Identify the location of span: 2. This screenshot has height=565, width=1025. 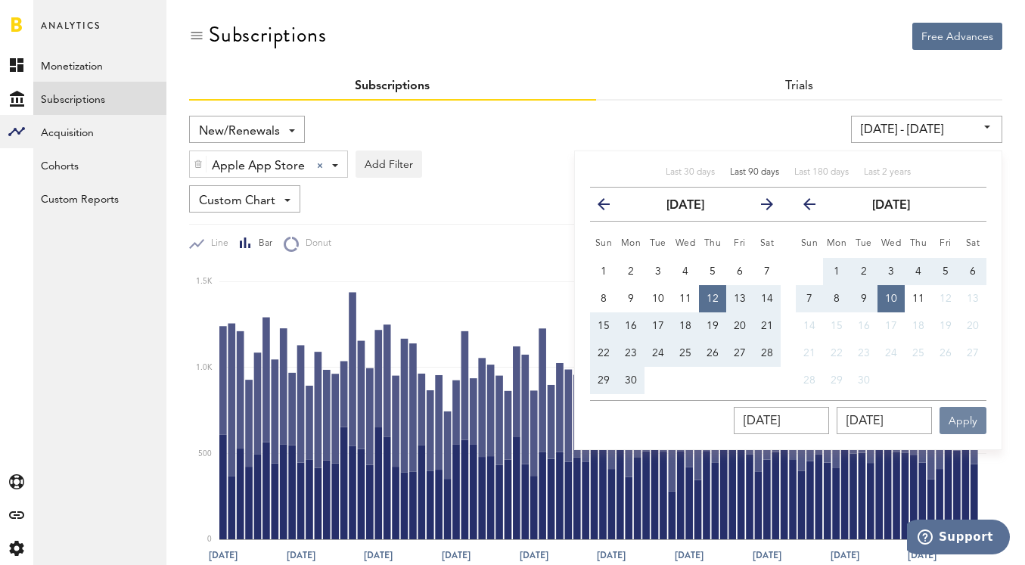
(864, 271).